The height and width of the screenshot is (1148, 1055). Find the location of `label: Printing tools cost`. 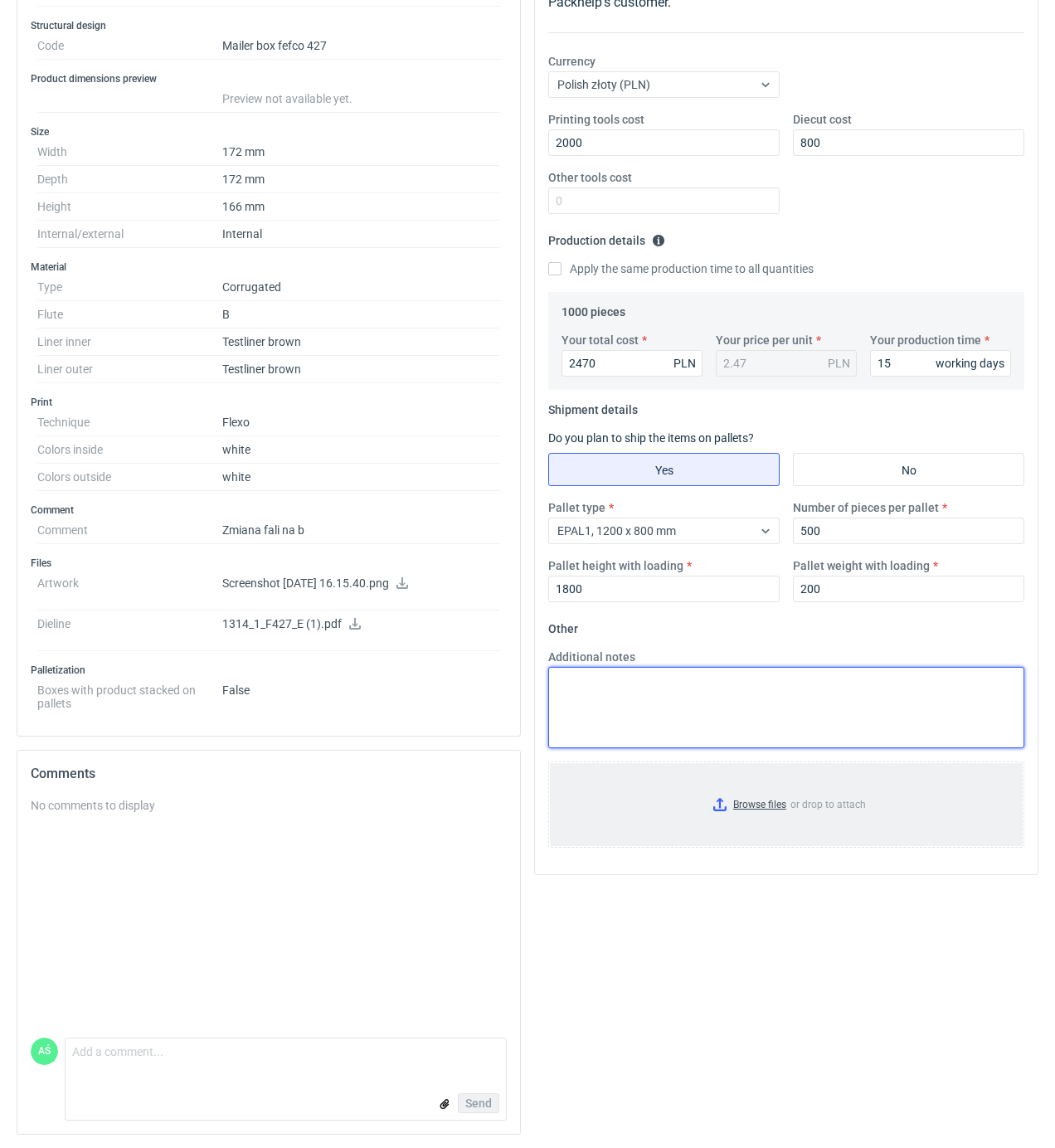

label: Printing tools cost is located at coordinates (596, 119).